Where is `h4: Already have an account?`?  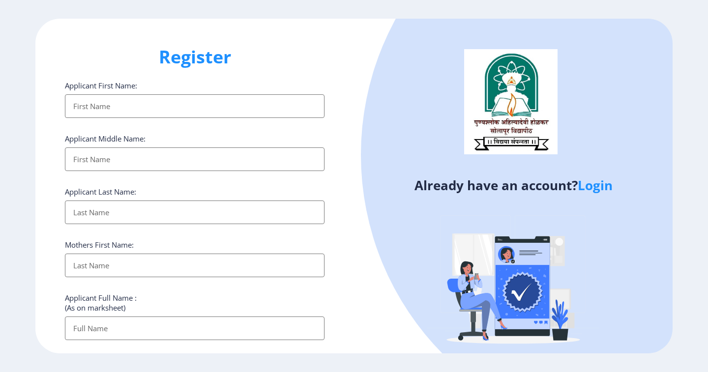 h4: Already have an account? is located at coordinates (513, 185).